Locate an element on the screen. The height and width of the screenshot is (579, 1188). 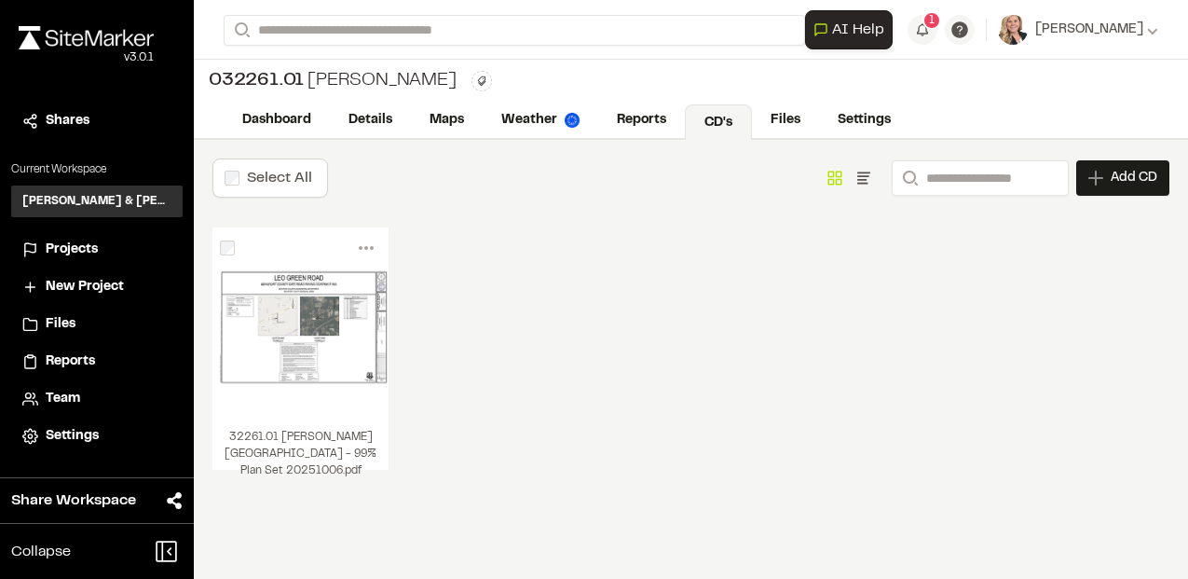
button: 1 is located at coordinates (922, 30).